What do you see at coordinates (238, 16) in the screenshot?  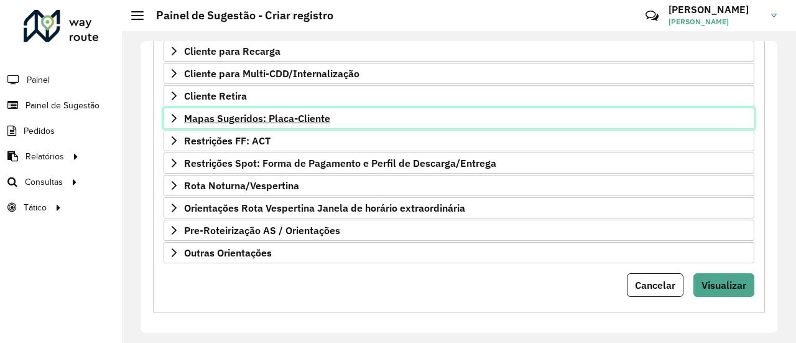 I see `h2: Painel de Sugestão - Criar registro` at bounding box center [238, 16].